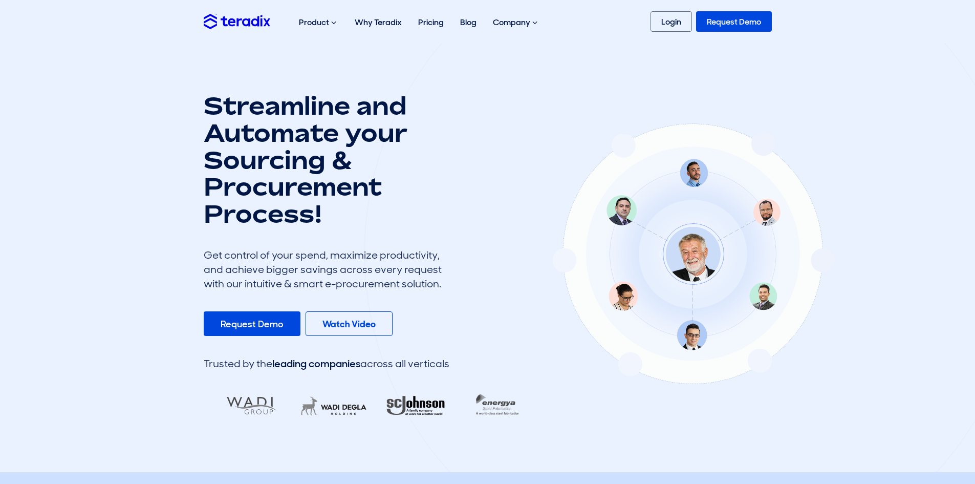  Describe the element at coordinates (237, 21) in the screenshot. I see `img: Teradix logo` at that location.